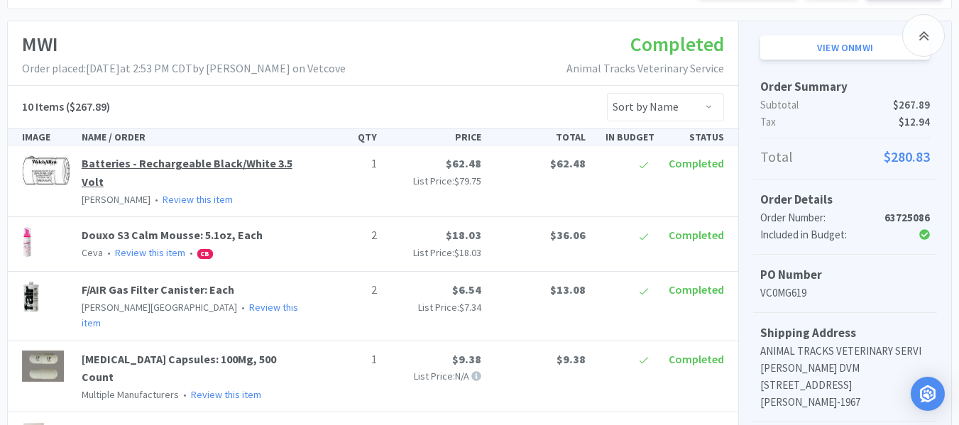 This screenshot has height=425, width=959. What do you see at coordinates (468, 181) in the screenshot?
I see `span: $79.75` at bounding box center [468, 181].